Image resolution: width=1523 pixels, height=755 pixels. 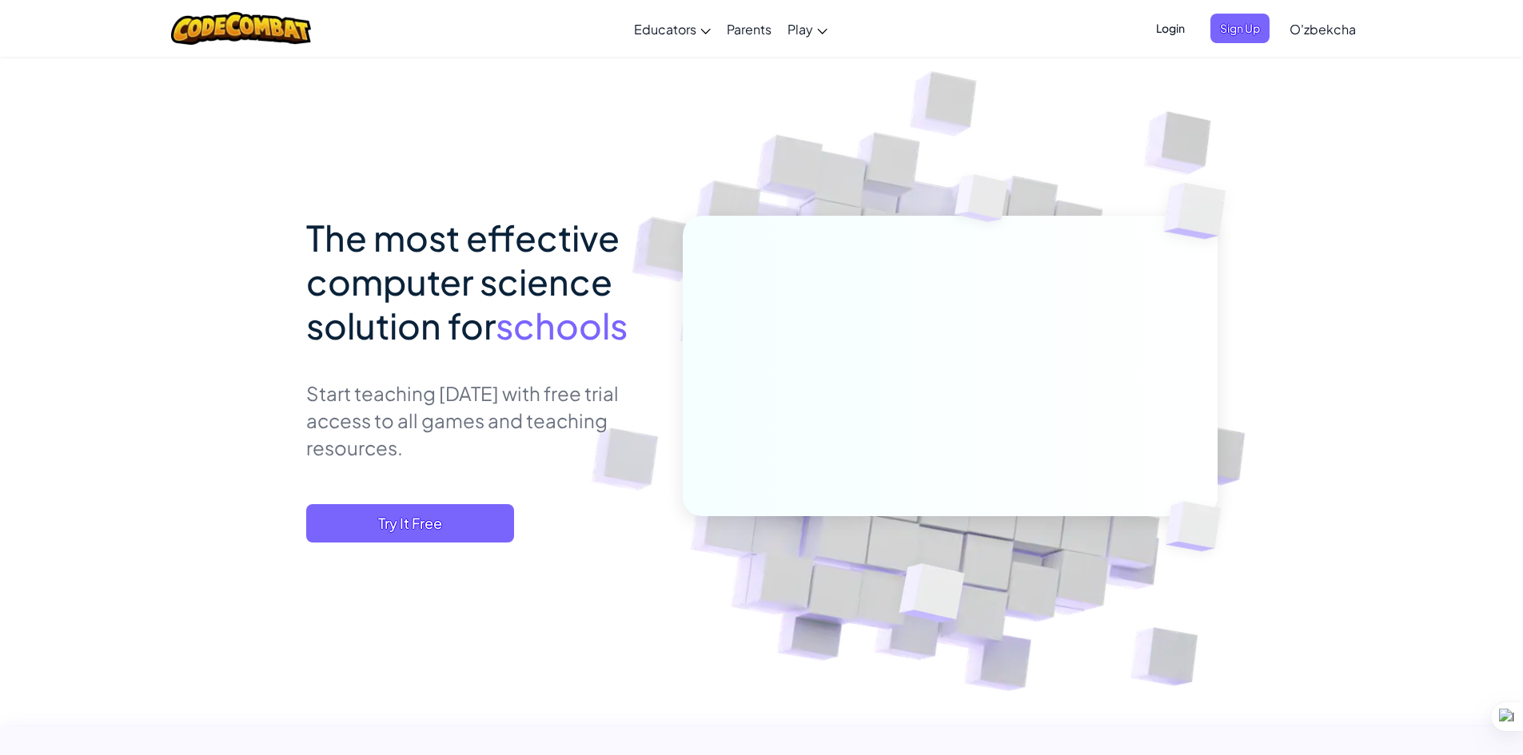 What do you see at coordinates (241, 28) in the screenshot?
I see `img: CodeCombat logo` at bounding box center [241, 28].